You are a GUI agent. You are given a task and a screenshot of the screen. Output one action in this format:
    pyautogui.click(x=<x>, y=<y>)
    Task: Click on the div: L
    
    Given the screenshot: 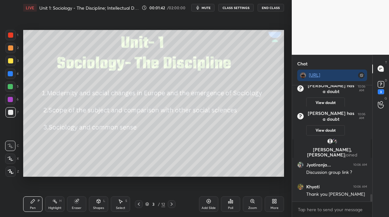 What is the action you would take?
    pyautogui.click(x=104, y=201)
    